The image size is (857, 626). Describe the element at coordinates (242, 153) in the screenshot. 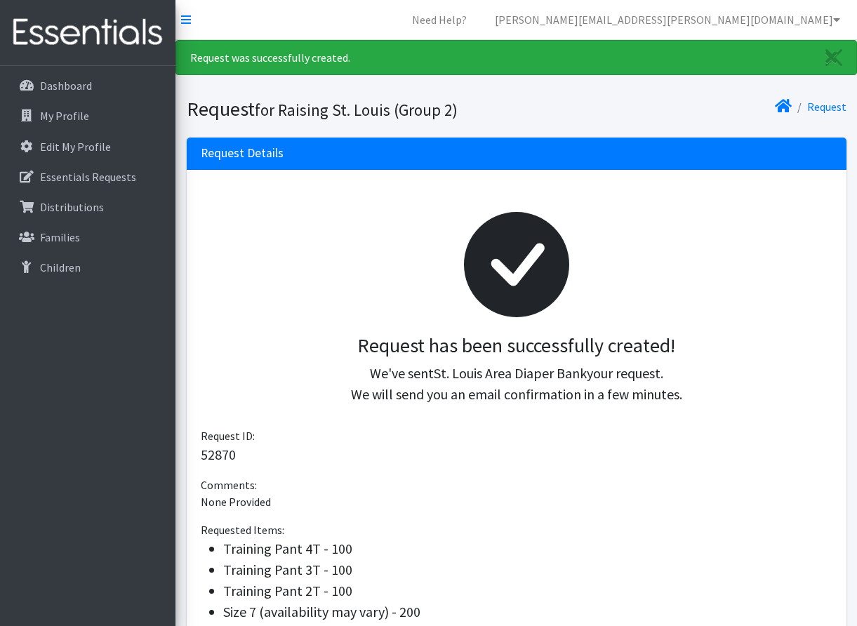

I see `h3: Request Details` at that location.